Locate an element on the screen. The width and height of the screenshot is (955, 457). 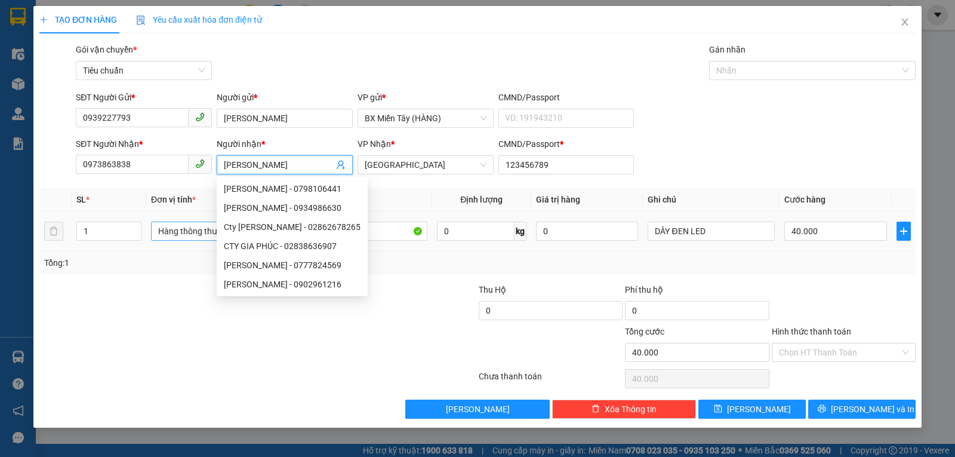
div: Chưa thanh toán is located at coordinates (550, 380).